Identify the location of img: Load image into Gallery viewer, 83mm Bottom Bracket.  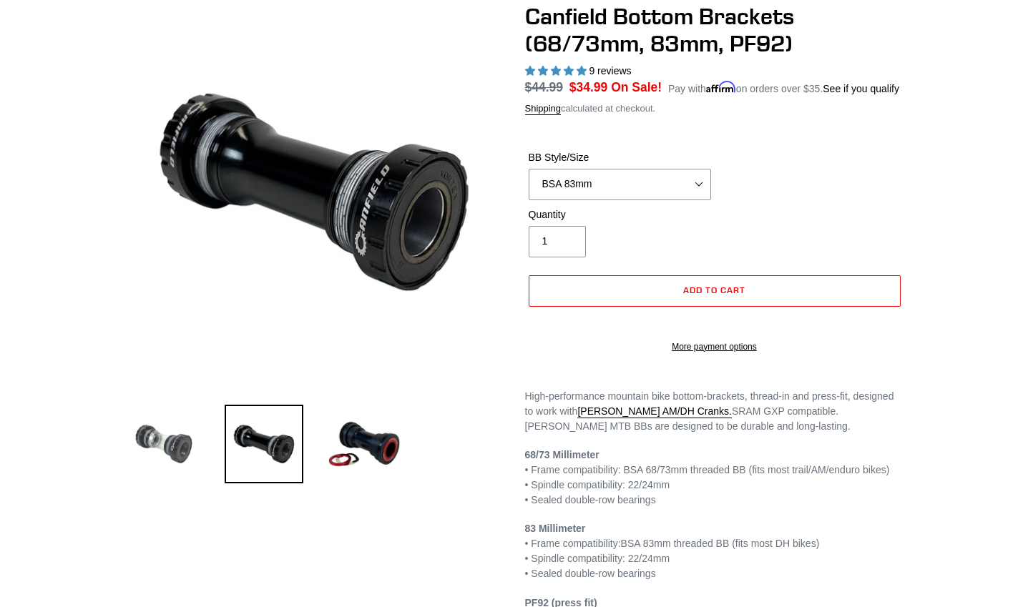
(264, 444).